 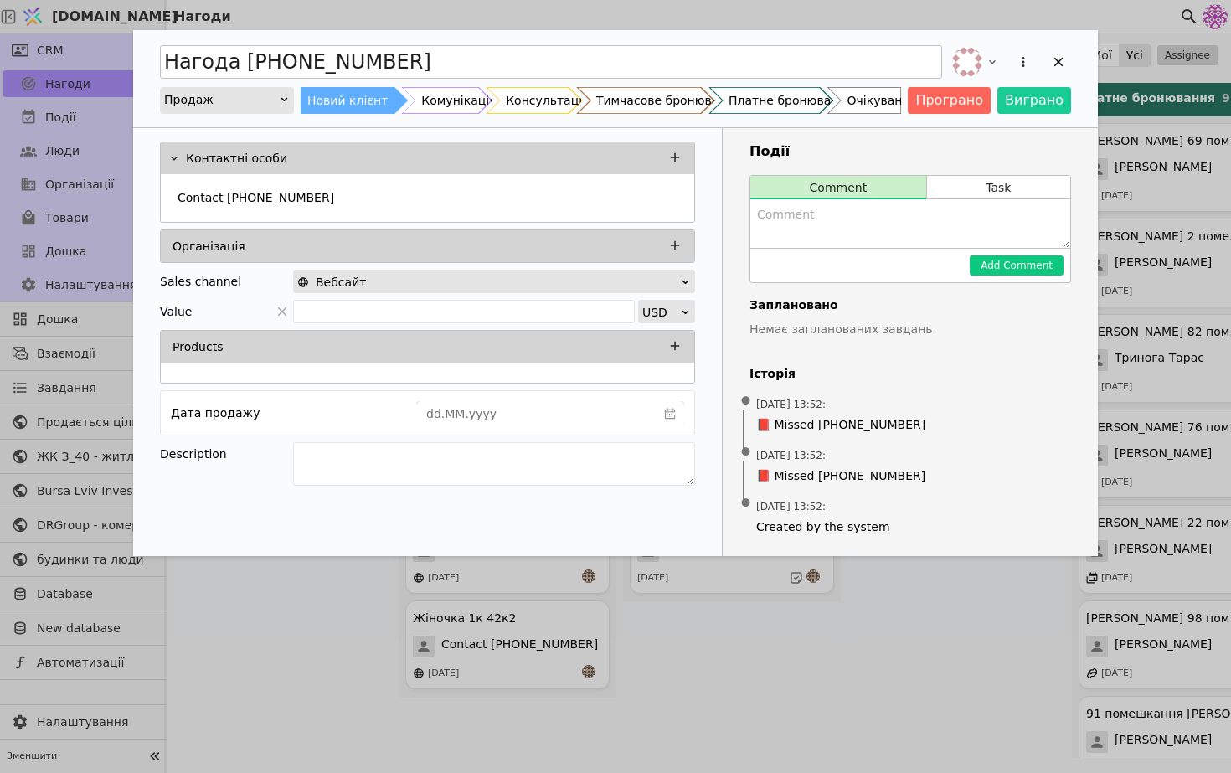 I want to click on button: Програно, so click(x=949, y=101).